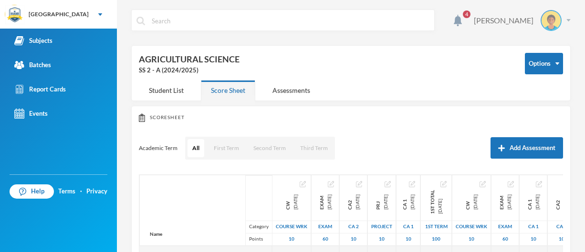 This screenshot has height=252, width=585. What do you see at coordinates (544, 63) in the screenshot?
I see `button: Options` at bounding box center [544, 63].